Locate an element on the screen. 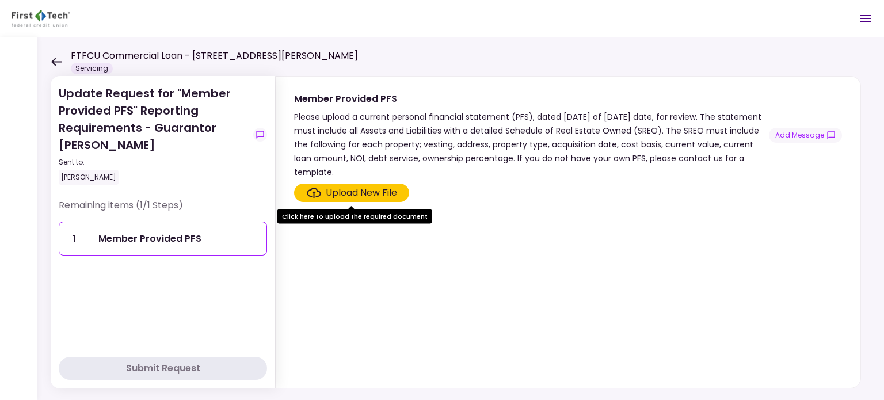  a: 1Member Provided PFS is located at coordinates (163, 238).